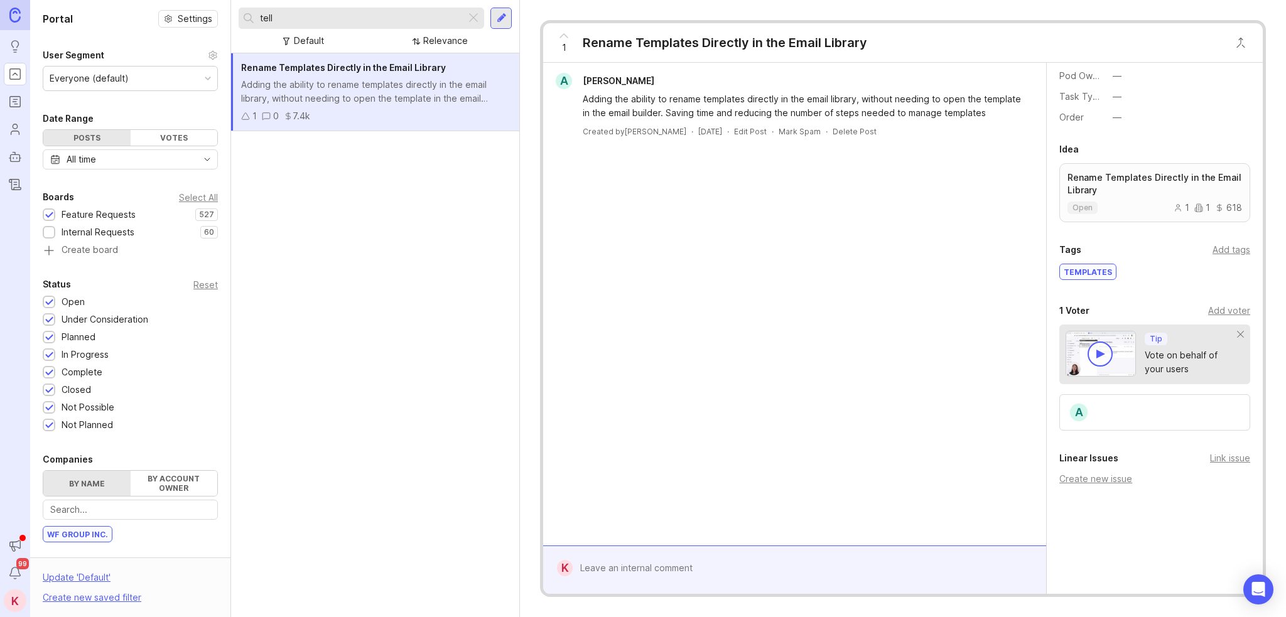 The width and height of the screenshot is (1286, 617). What do you see at coordinates (76, 390) in the screenshot?
I see `div: Closed` at bounding box center [76, 390].